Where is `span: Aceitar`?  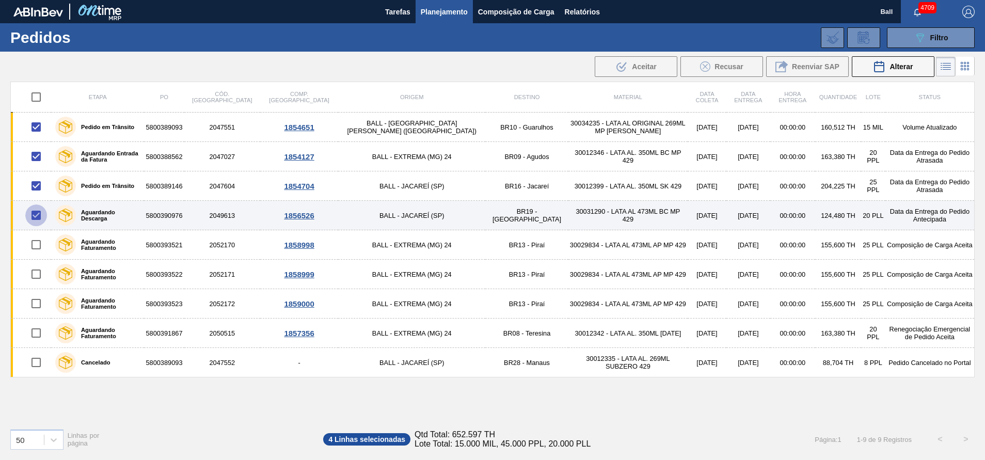 span: Aceitar is located at coordinates (644, 67).